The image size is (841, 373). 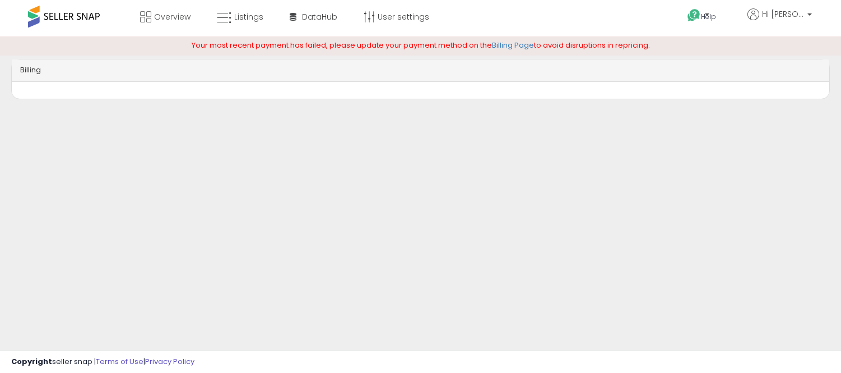 I want to click on a: Privacy Policy, so click(x=170, y=361).